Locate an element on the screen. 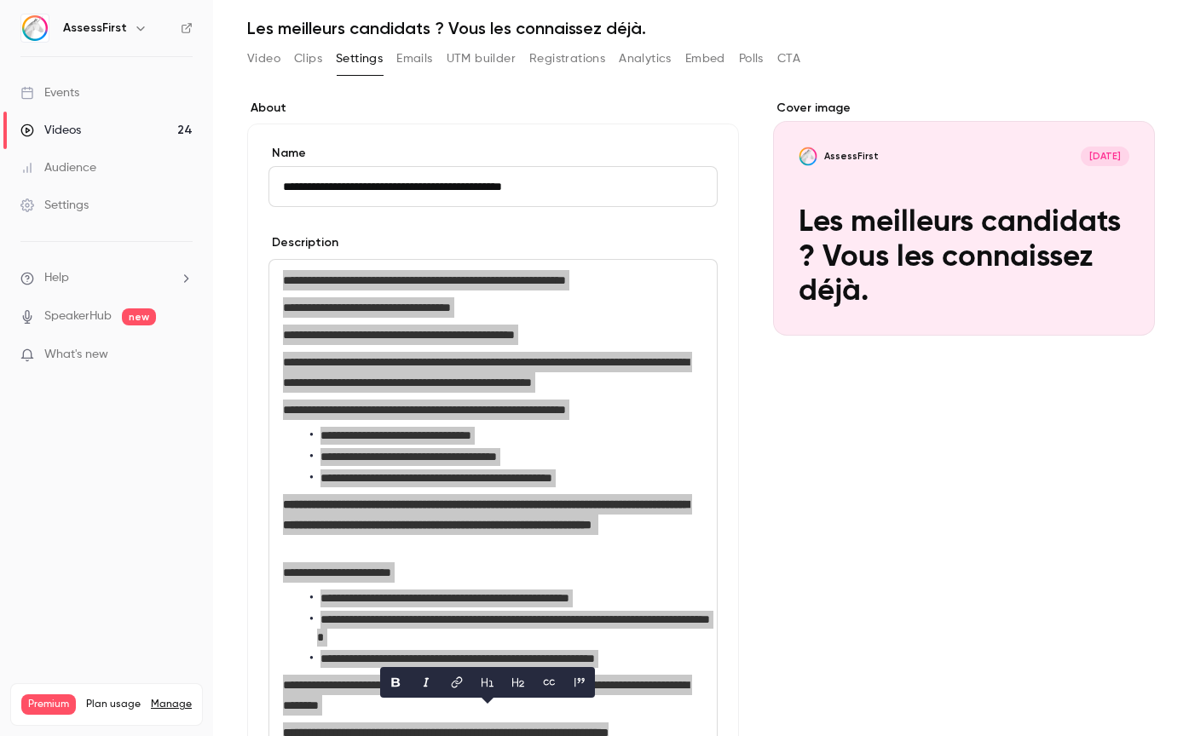  span: Premium is located at coordinates (49, 705).